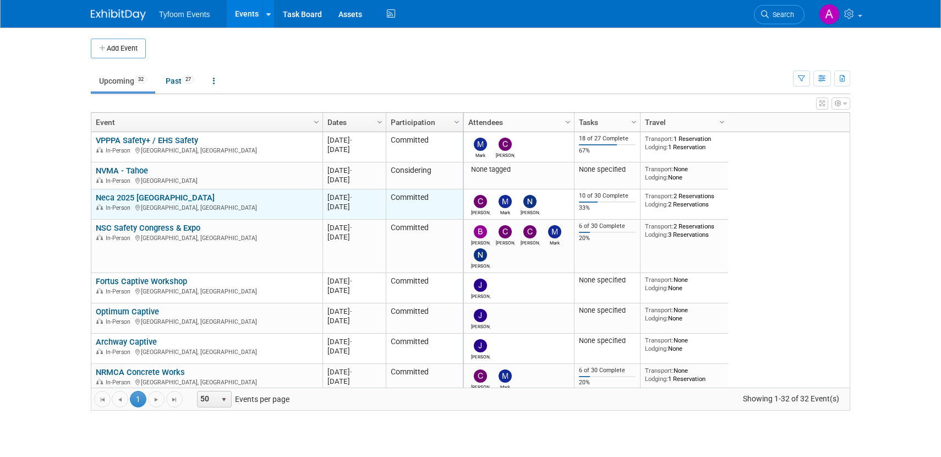 This screenshot has width=941, height=457. I want to click on span: select, so click(224, 400).